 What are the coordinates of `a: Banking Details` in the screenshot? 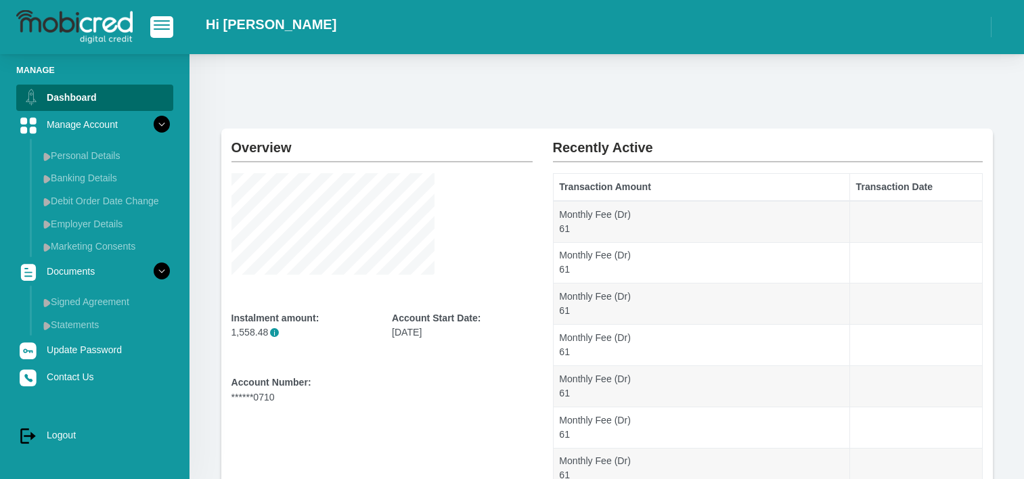 It's located at (106, 178).